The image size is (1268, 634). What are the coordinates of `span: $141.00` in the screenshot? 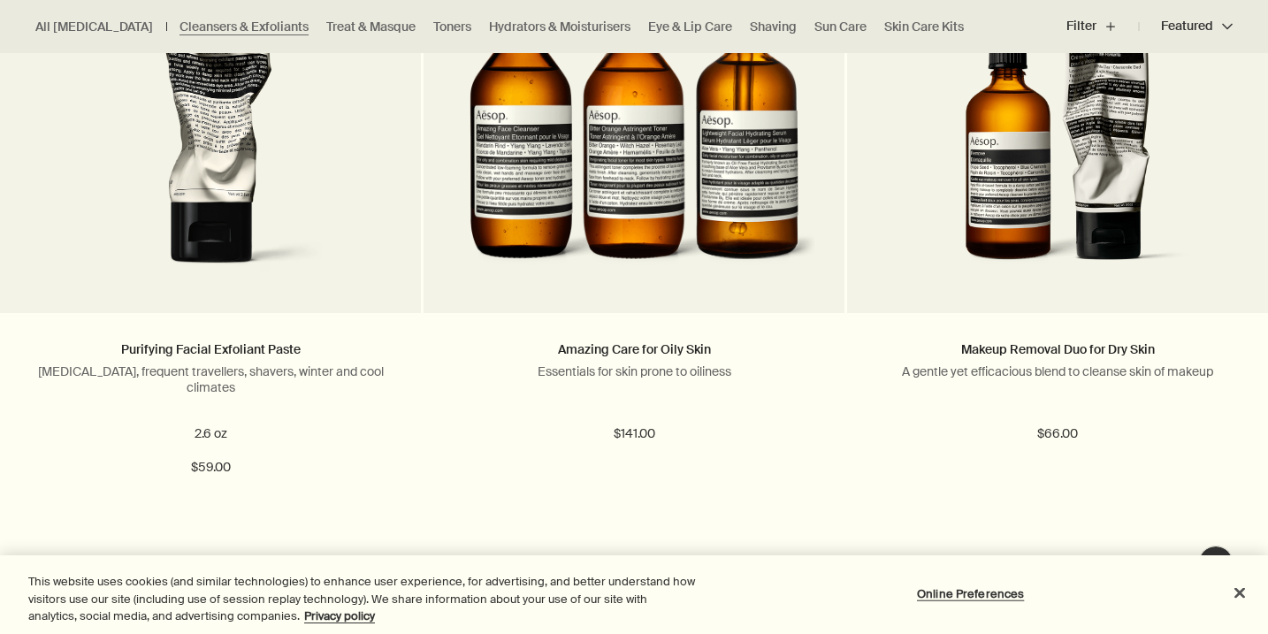 It's located at (634, 434).